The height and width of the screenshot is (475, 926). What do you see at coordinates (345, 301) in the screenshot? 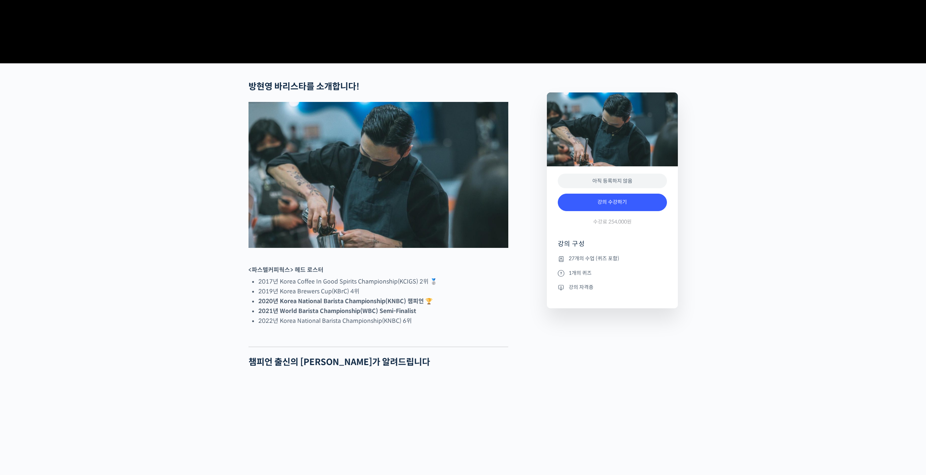
I see `strong: 2020년 Korea National Barista Championship(KNBC) 챔피언 🏆` at bounding box center [345, 301].